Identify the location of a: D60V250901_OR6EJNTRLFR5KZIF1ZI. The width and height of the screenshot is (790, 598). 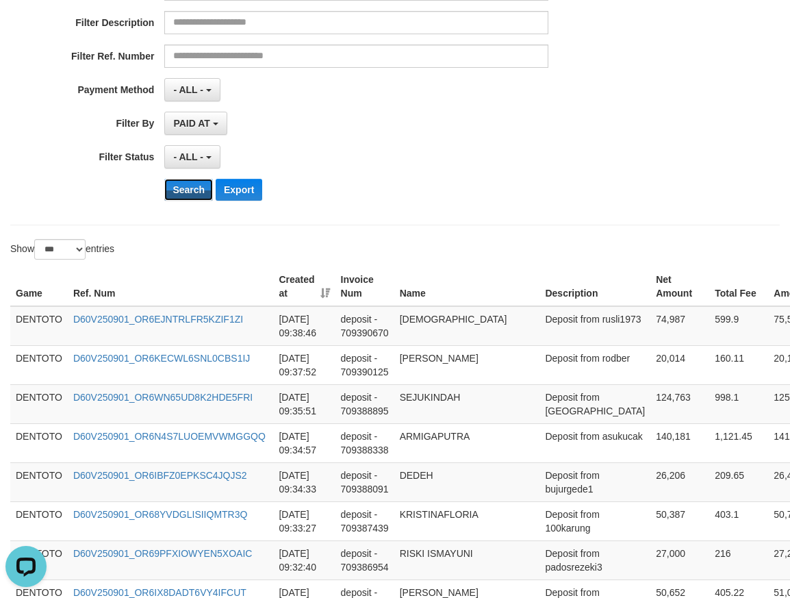
(158, 319).